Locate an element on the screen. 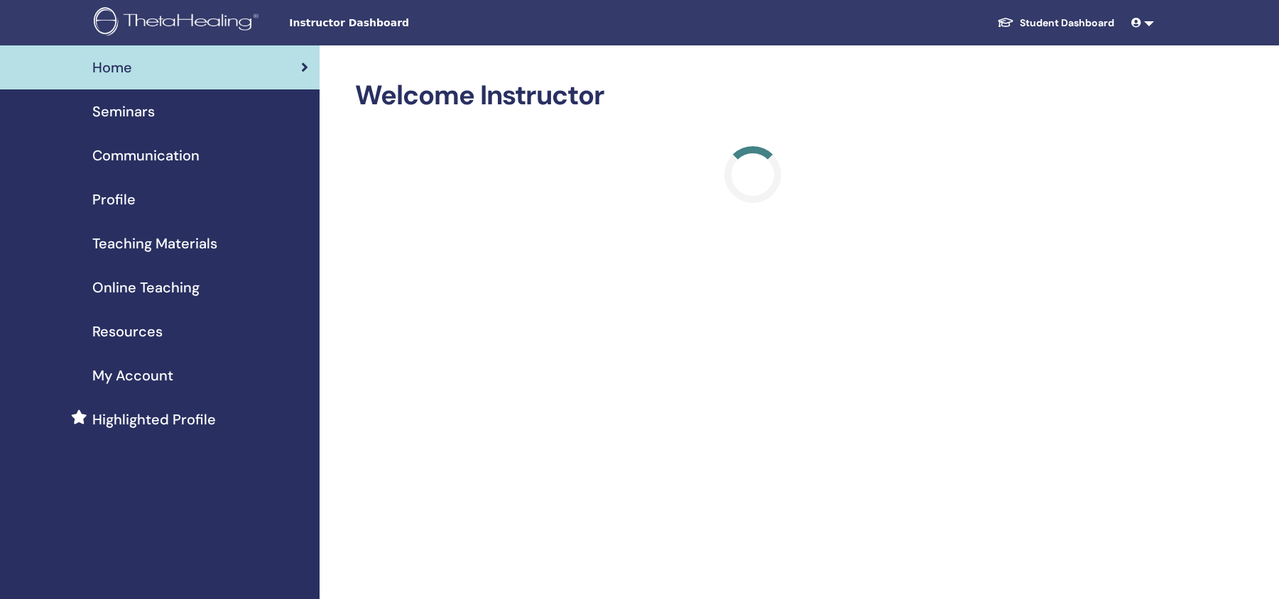  span: Online Teaching is located at coordinates (146, 288).